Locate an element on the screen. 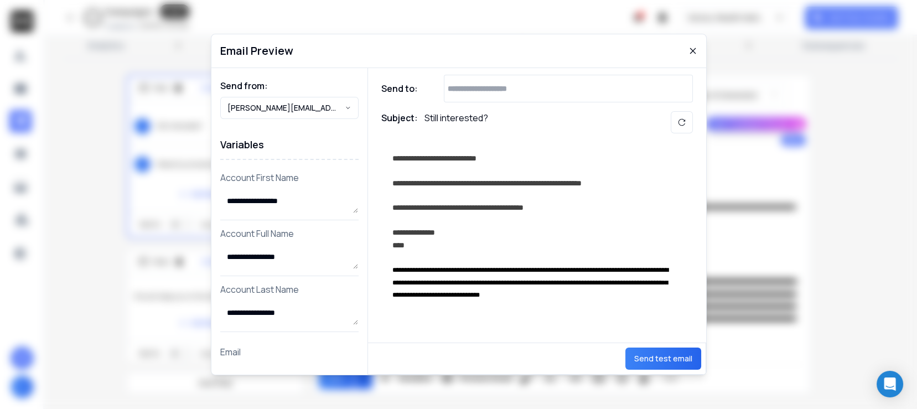 The height and width of the screenshot is (409, 917). div: Open Intercom Messenger is located at coordinates (890, 384).